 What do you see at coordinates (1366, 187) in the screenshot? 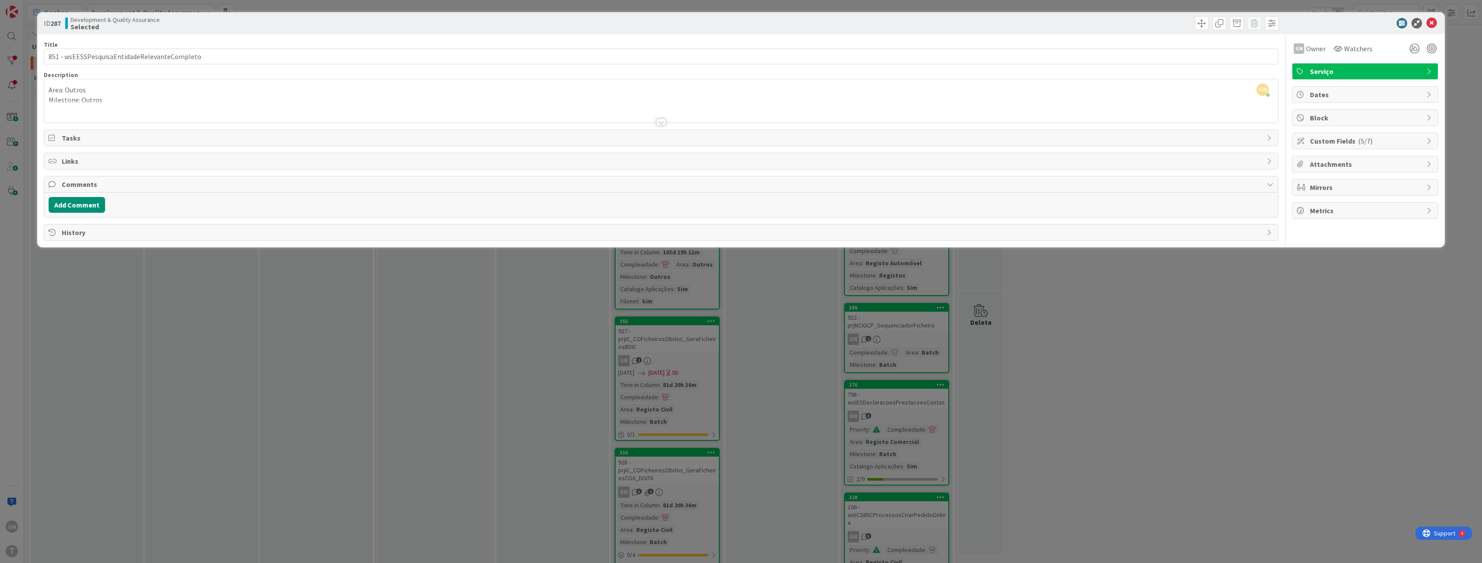
I see `span: Mirrors` at bounding box center [1366, 187].